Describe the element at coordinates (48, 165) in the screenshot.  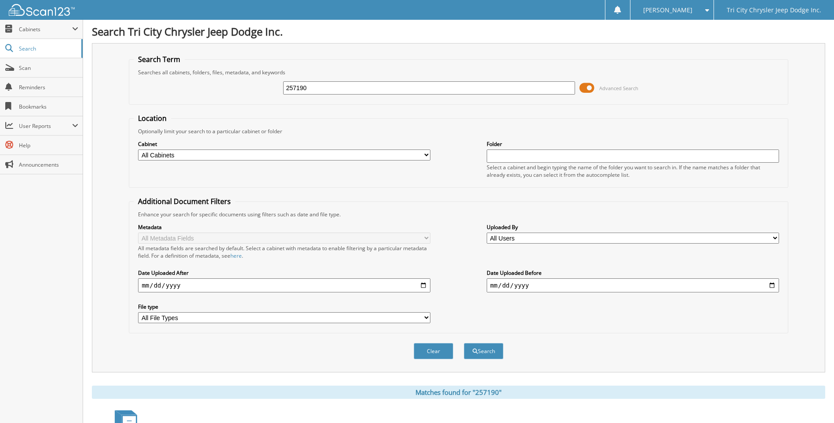
I see `span: Announcements` at that location.